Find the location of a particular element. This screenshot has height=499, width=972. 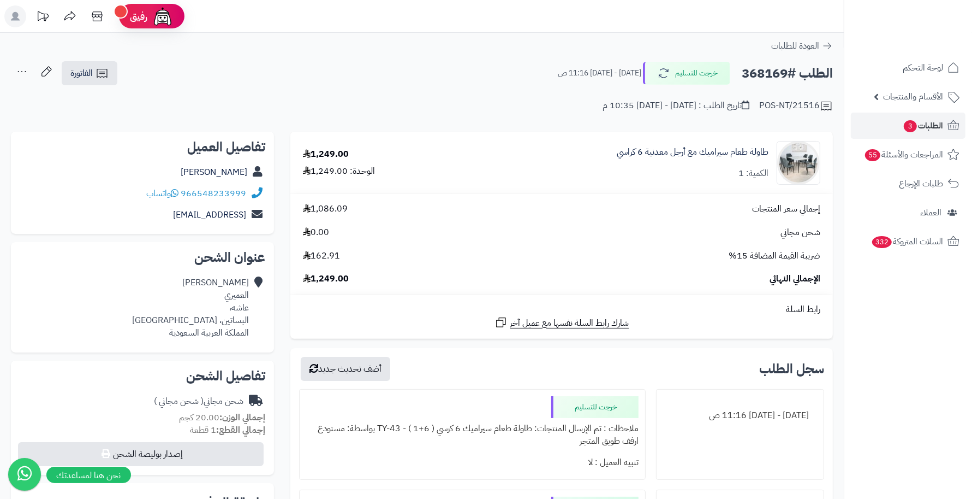

strong: إجمالي الوزن: is located at coordinates (242, 417).